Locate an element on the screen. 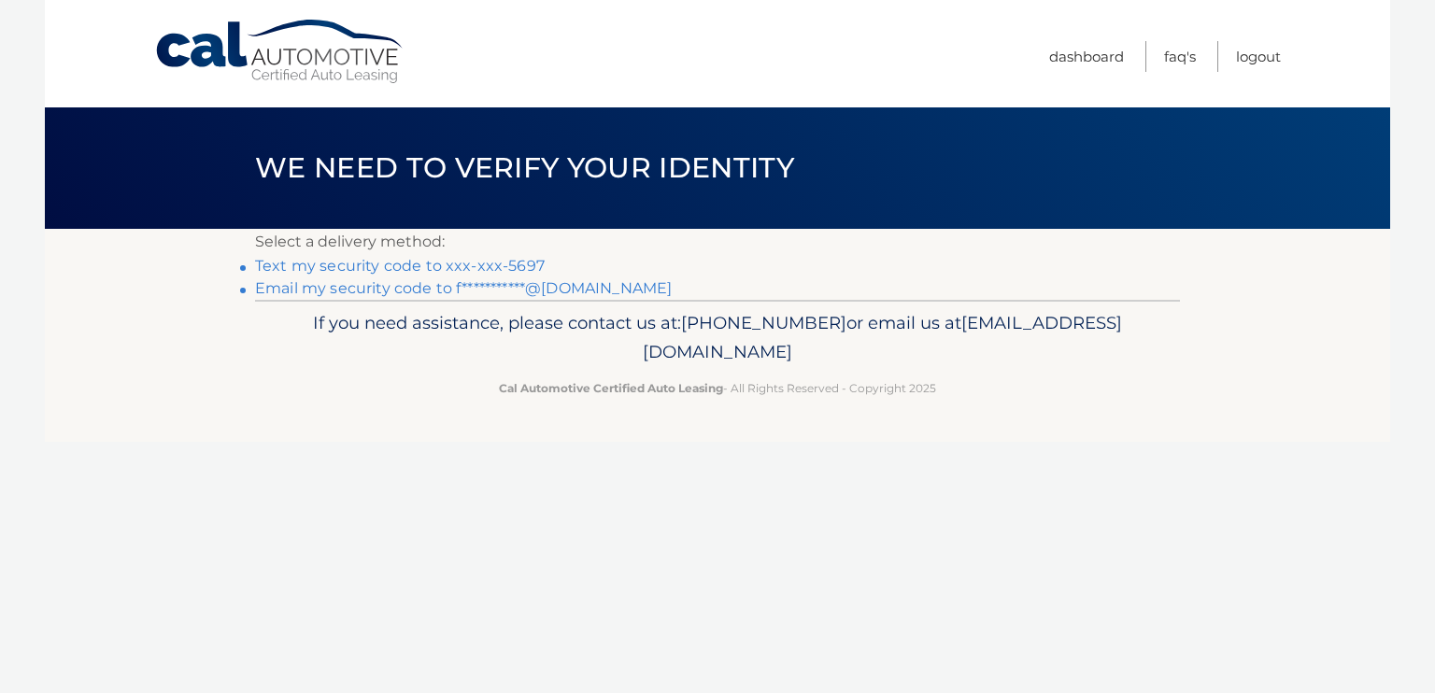 The height and width of the screenshot is (693, 1435). p: If you need assistance, please contact us at: or email us at is located at coordinates (717, 338).